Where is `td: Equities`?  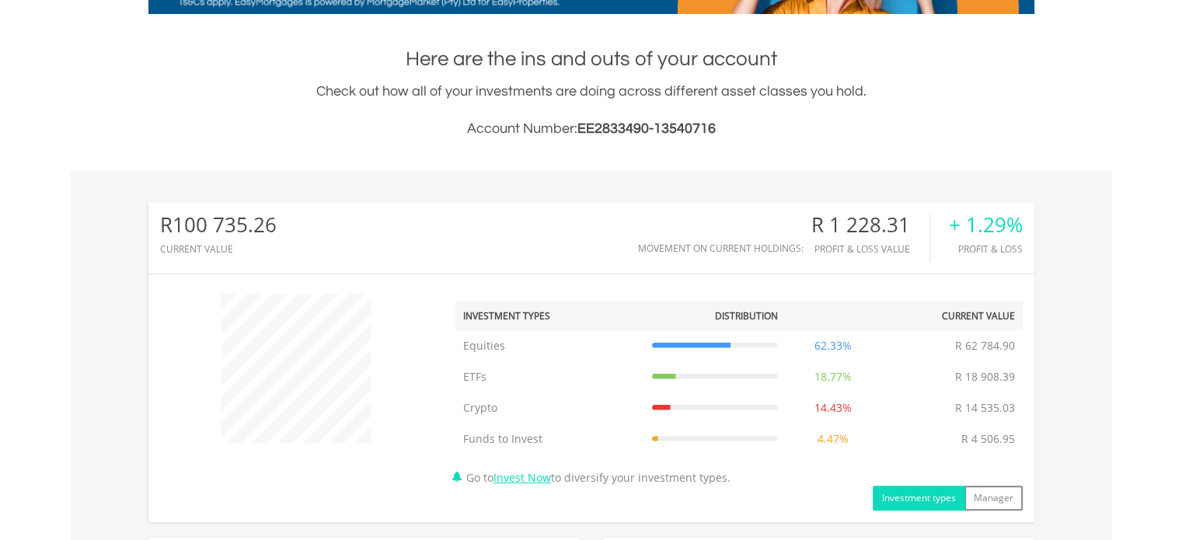
td: Equities is located at coordinates (549, 346).